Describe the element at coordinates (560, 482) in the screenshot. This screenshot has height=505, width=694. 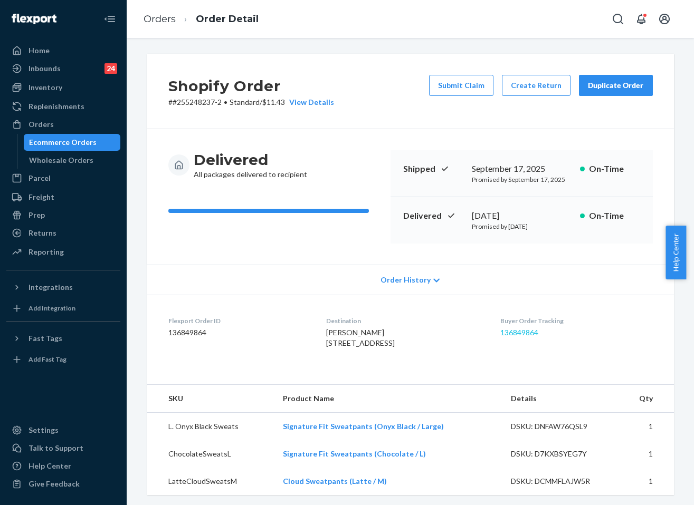
I see `div: DSKU: DCMMFLAJW5R` at that location.